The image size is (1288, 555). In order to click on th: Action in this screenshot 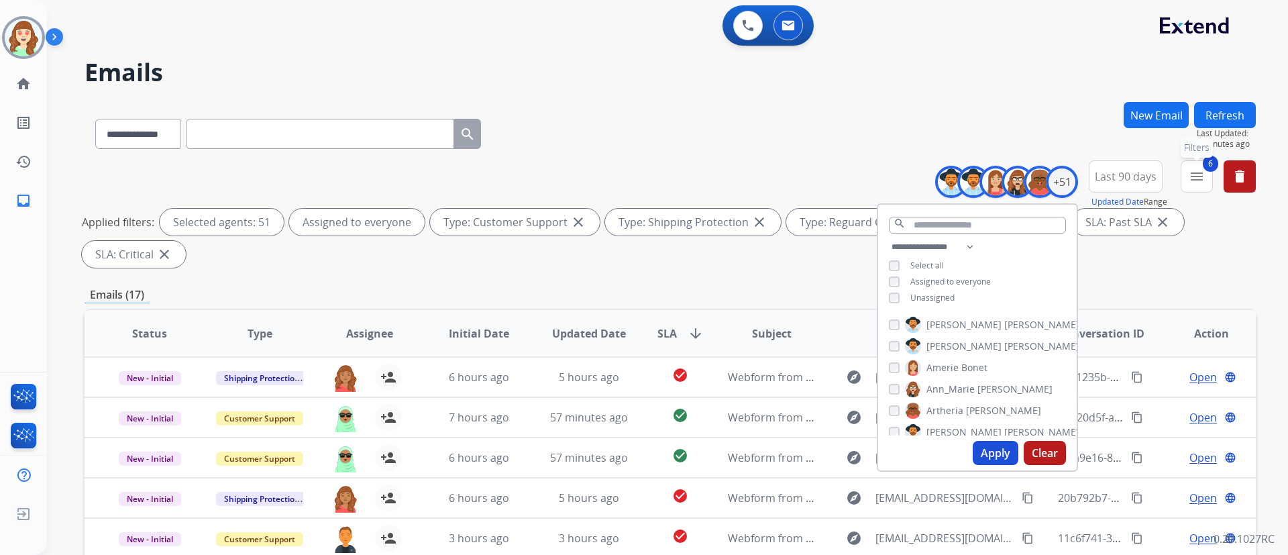, I will do `click(1200, 333)`.